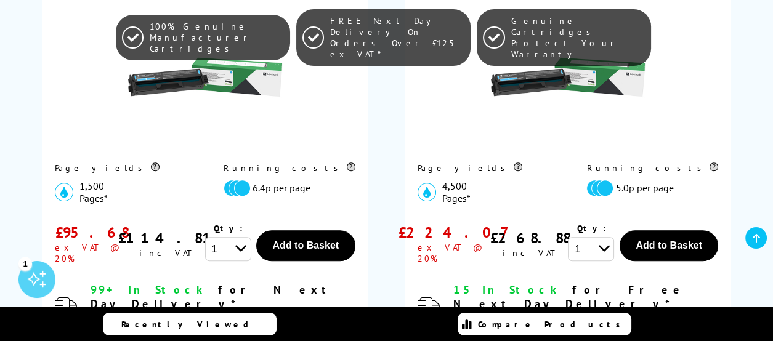 This screenshot has height=341, width=773. I want to click on span: 4,500 Pages*, so click(456, 192).